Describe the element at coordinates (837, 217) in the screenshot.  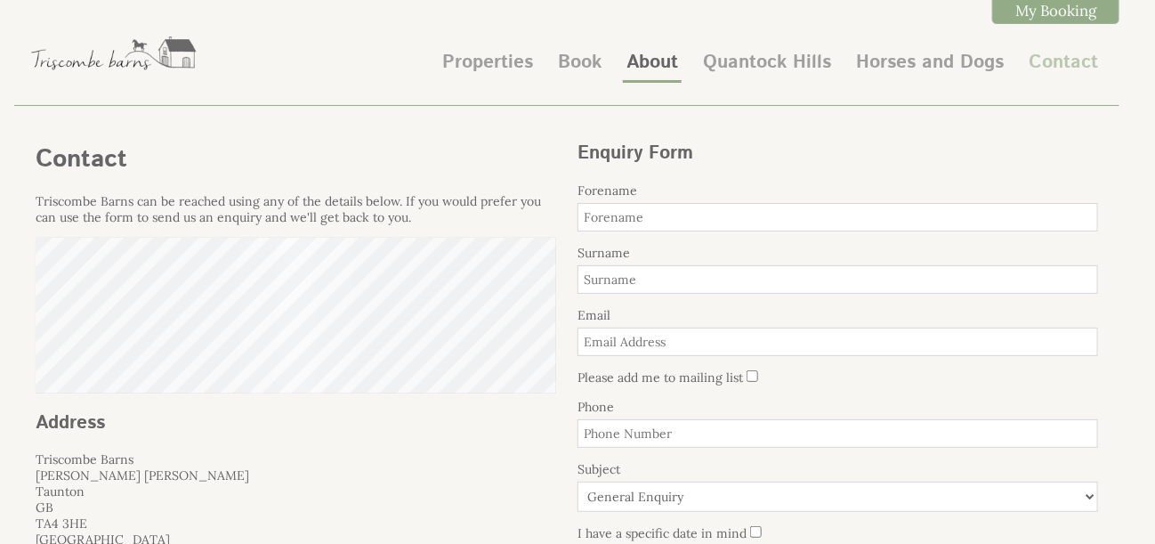
I see `input: Forename` at that location.